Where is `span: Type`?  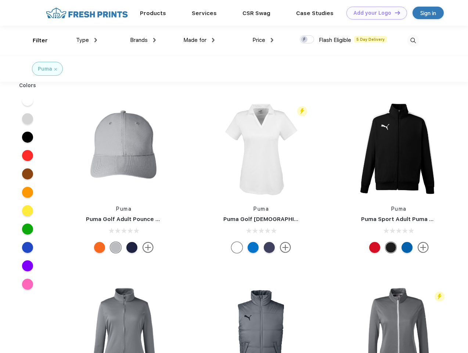
span: Type is located at coordinates (82, 40).